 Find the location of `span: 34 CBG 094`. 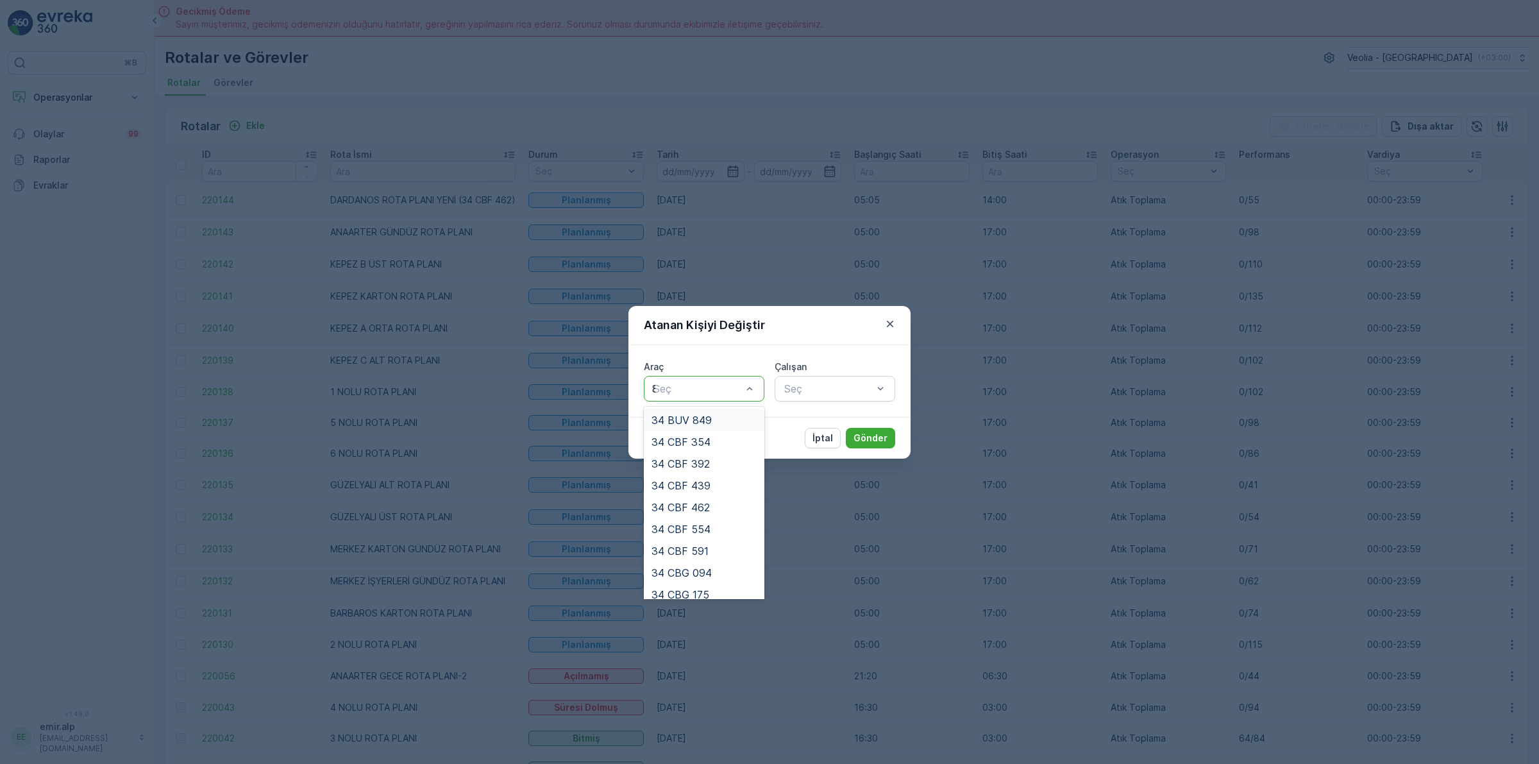

span: 34 CBG 094 is located at coordinates (682, 573).